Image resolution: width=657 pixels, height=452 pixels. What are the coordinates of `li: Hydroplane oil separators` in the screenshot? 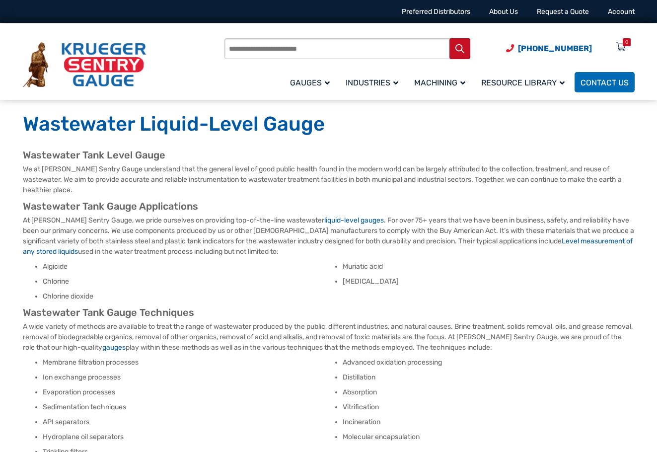 It's located at (189, 437).